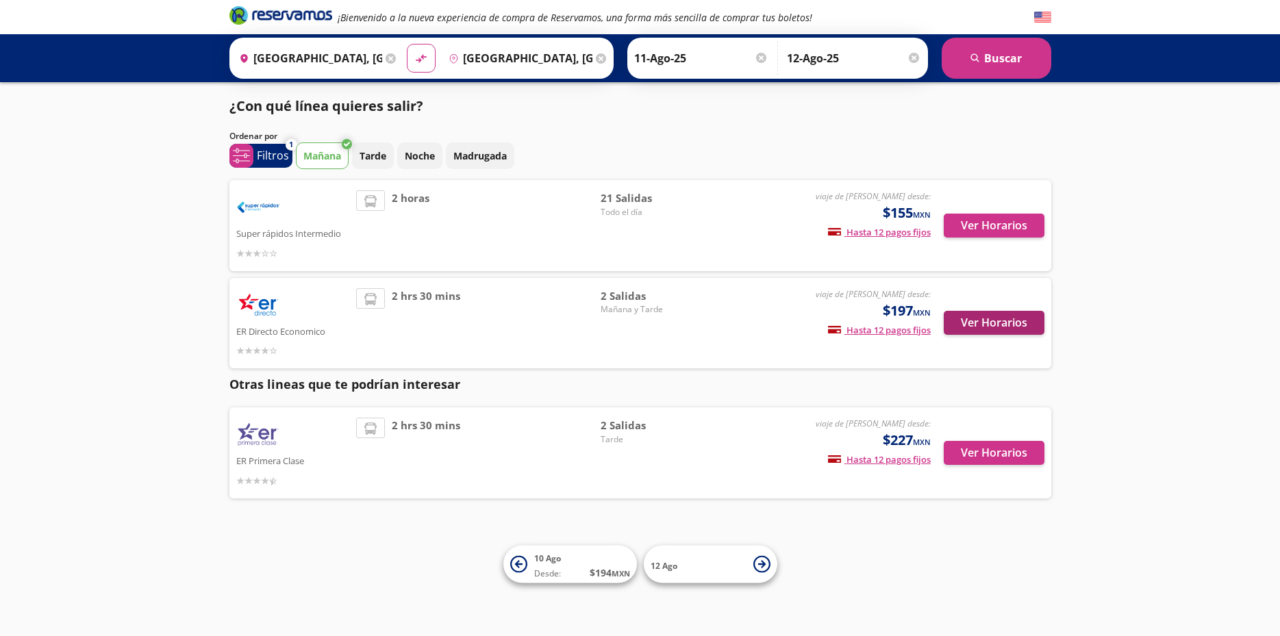 The height and width of the screenshot is (636, 1280). Describe the element at coordinates (322, 156) in the screenshot. I see `p: Mañana` at that location.